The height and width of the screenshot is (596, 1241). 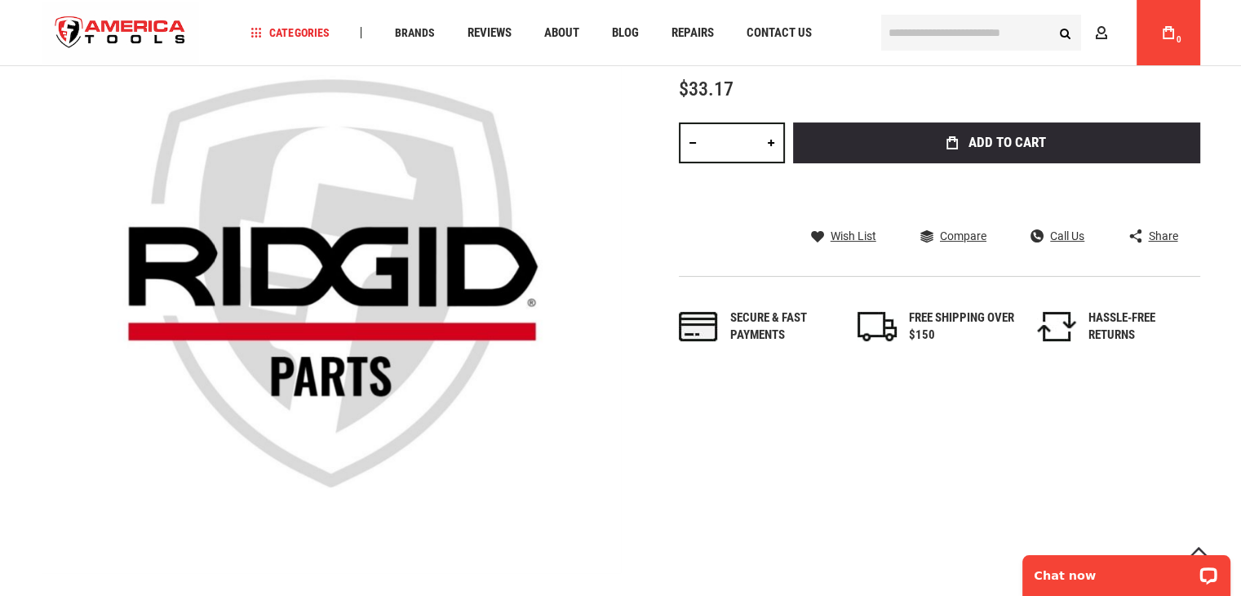 I want to click on span: 0, so click(x=1179, y=39).